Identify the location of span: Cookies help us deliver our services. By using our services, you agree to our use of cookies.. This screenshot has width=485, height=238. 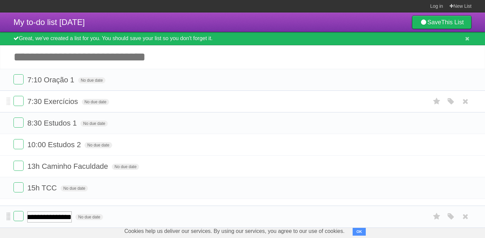
(235, 231).